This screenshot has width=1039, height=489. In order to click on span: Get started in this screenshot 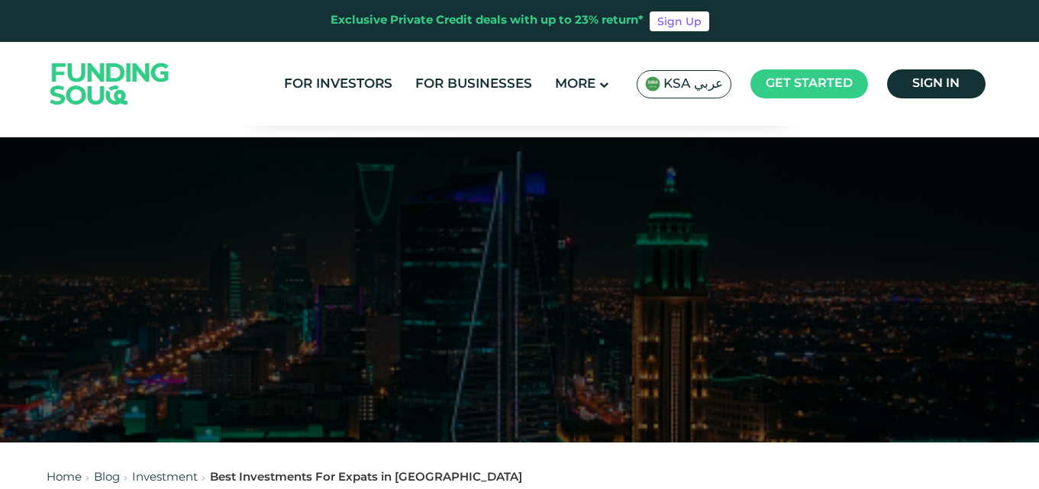, I will do `click(809, 83)`.